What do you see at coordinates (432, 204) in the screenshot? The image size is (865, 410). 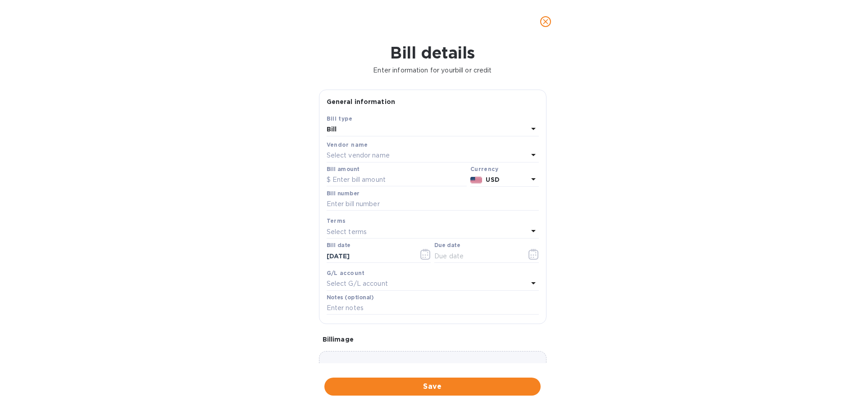 I see `input: Enter bill number` at bounding box center [432, 204].